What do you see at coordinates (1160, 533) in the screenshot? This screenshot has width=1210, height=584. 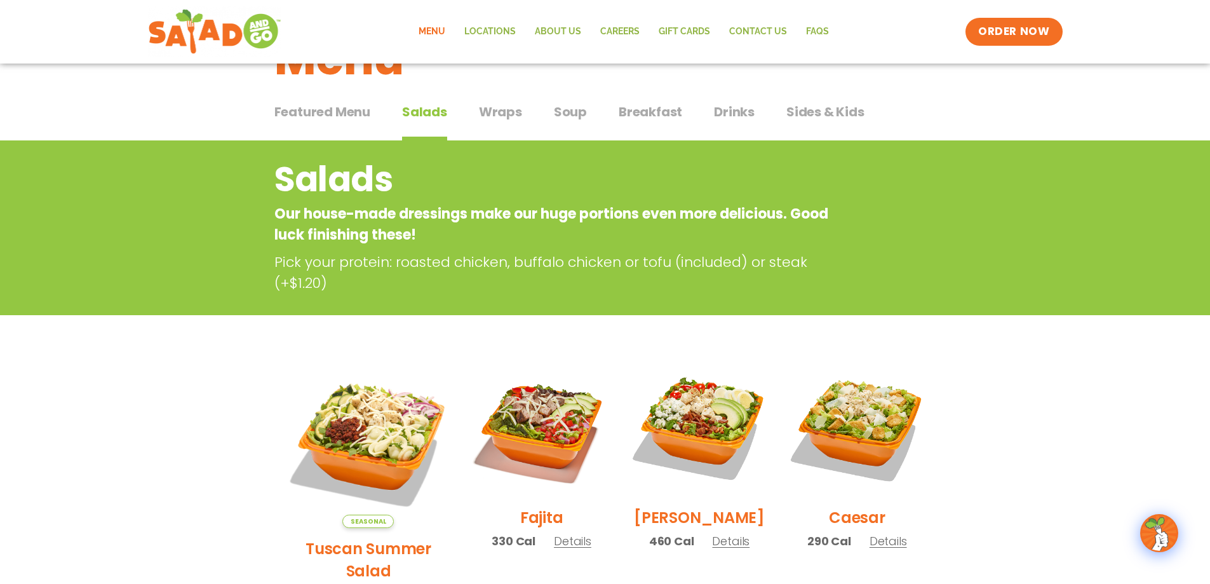 I see `img: wpChatIcon` at bounding box center [1160, 533].